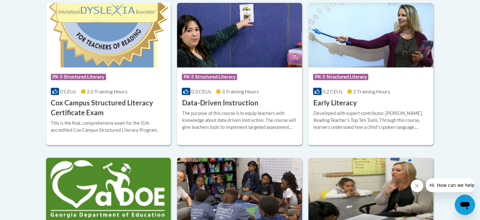 The image size is (480, 220). I want to click on span: 2 Training Hours, so click(372, 91).